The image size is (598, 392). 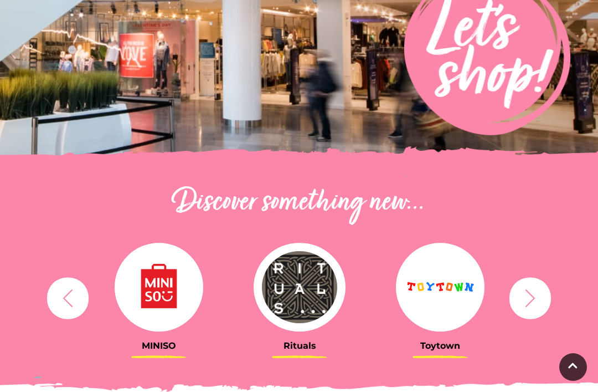 I want to click on h3: MINISO, so click(x=159, y=345).